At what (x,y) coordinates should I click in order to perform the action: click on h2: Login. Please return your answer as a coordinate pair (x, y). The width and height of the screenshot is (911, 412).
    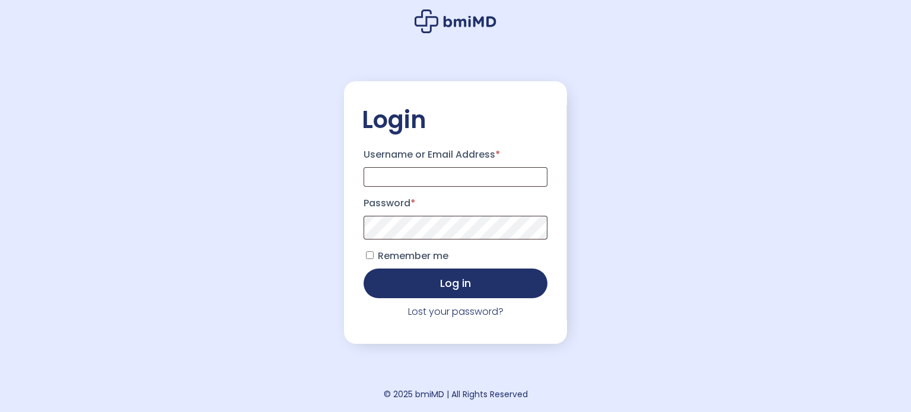
    Looking at the image, I should click on (455, 120).